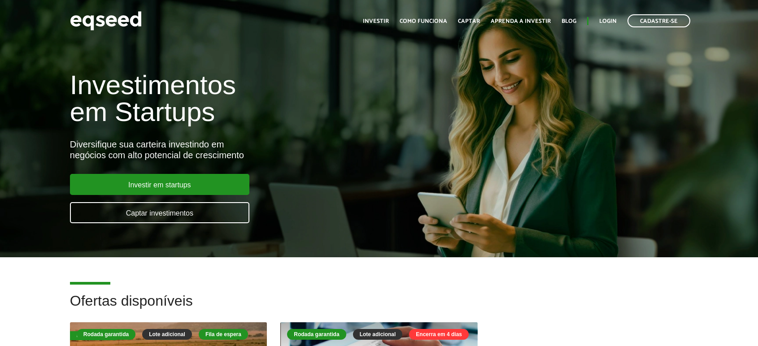 This screenshot has width=758, height=346. Describe the element at coordinates (469, 21) in the screenshot. I see `a: Captar` at that location.